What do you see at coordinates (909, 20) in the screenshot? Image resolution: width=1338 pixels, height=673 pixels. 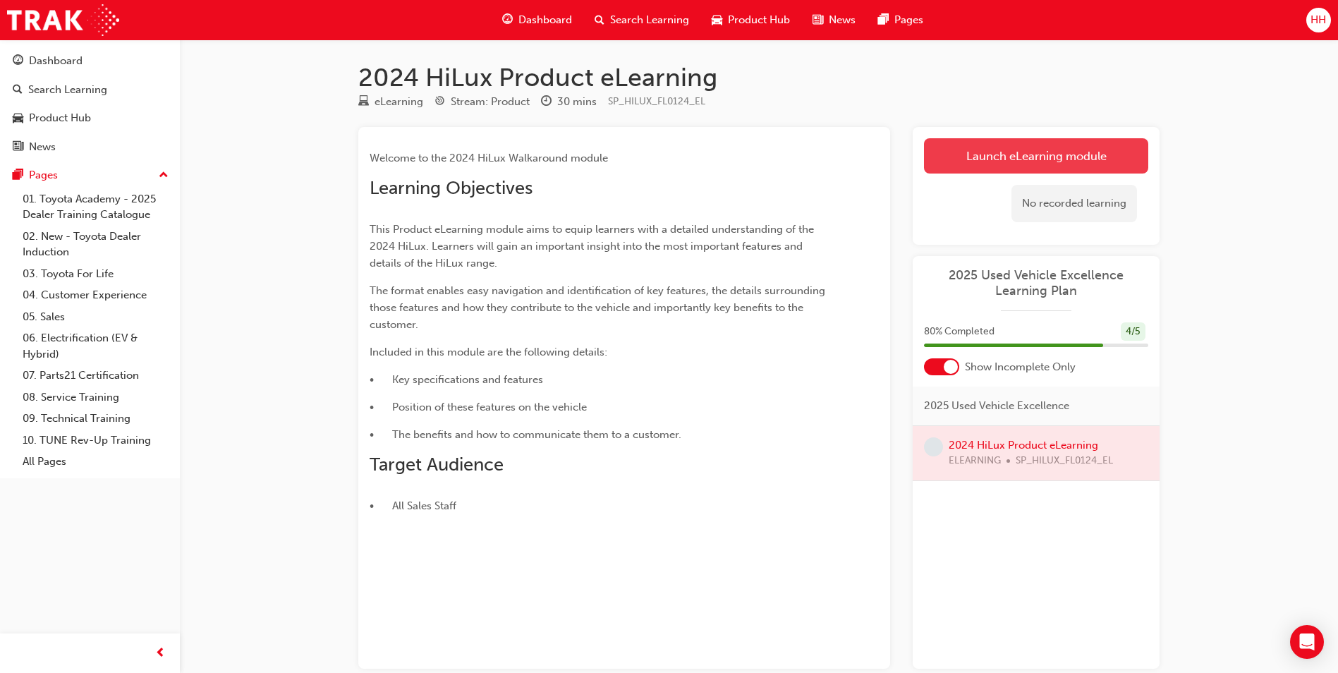 I see `span: Pages` at bounding box center [909, 20].